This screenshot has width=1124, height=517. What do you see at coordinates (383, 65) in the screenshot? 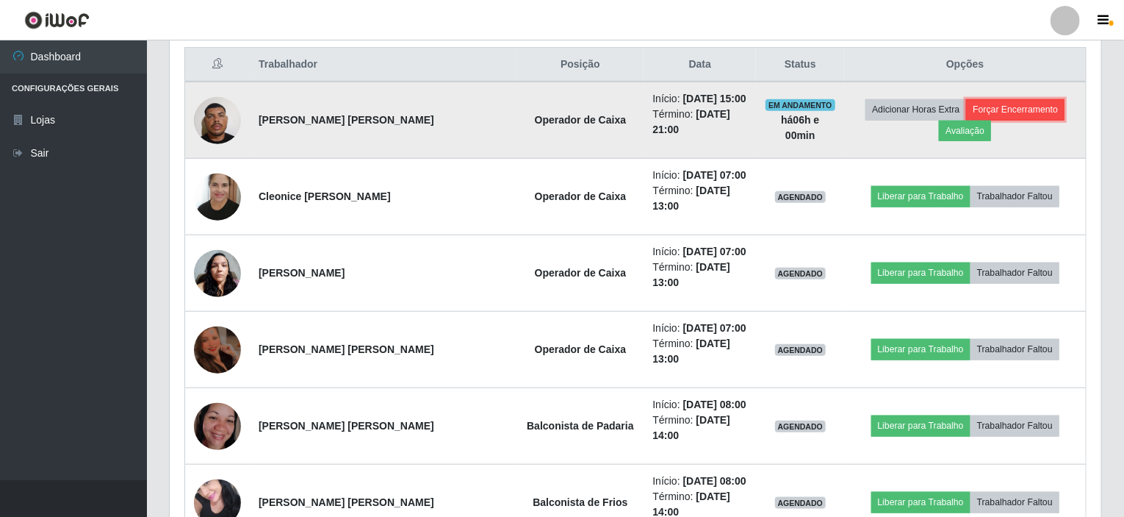
I see `th: Trabalhador` at bounding box center [383, 65].